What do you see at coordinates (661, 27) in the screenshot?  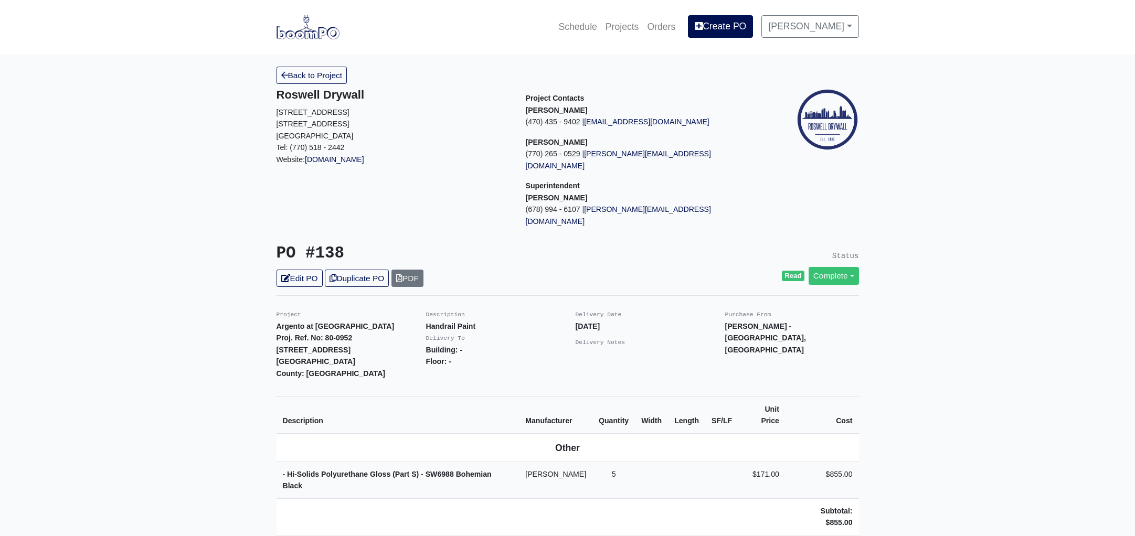 I see `a: Orders` at bounding box center [661, 27].